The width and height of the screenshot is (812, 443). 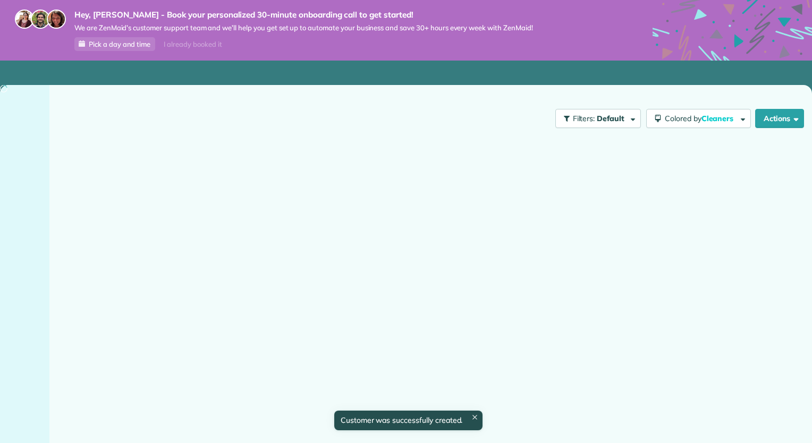 I want to click on a: Pick a day and time, so click(x=115, y=44).